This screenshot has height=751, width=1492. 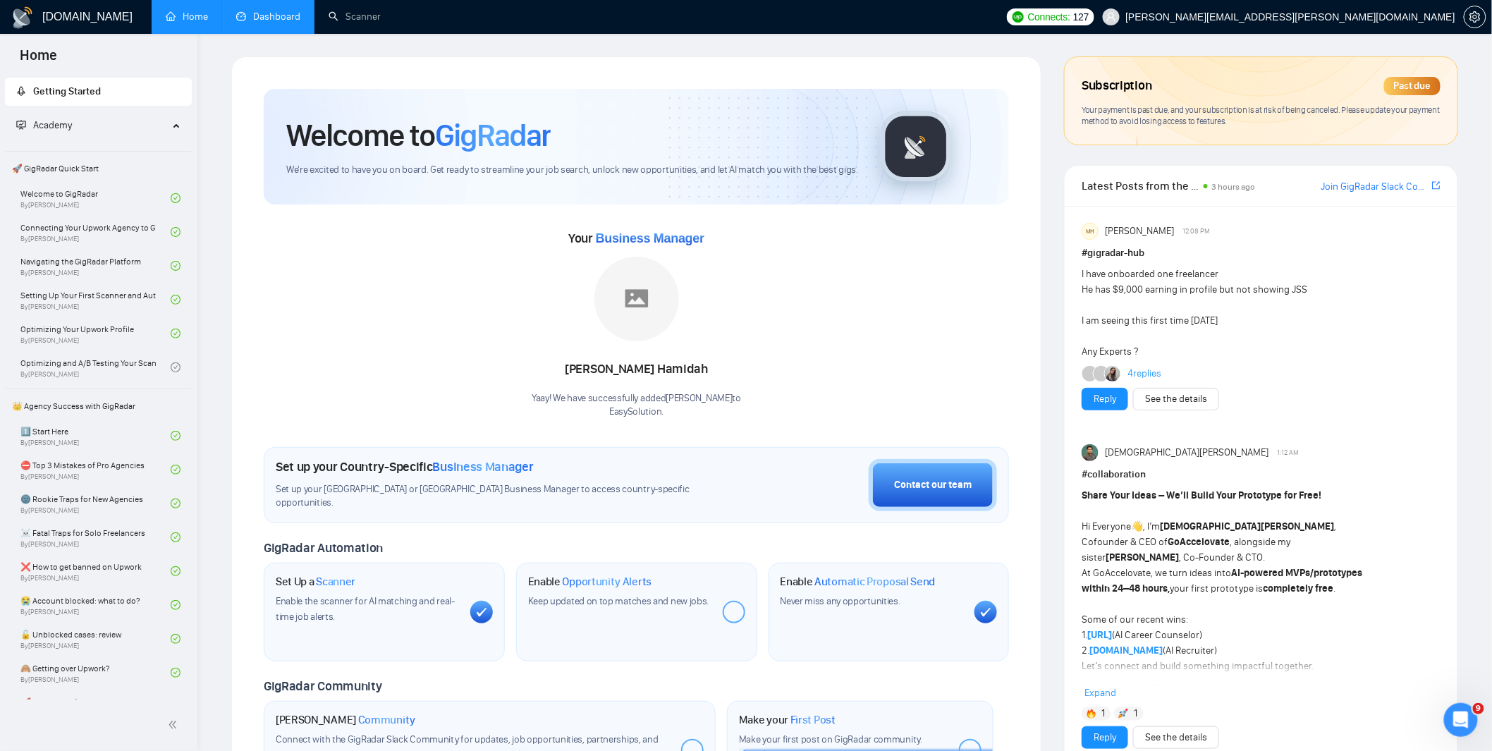 What do you see at coordinates (493, 135) in the screenshot?
I see `span: GigRadar` at bounding box center [493, 135].